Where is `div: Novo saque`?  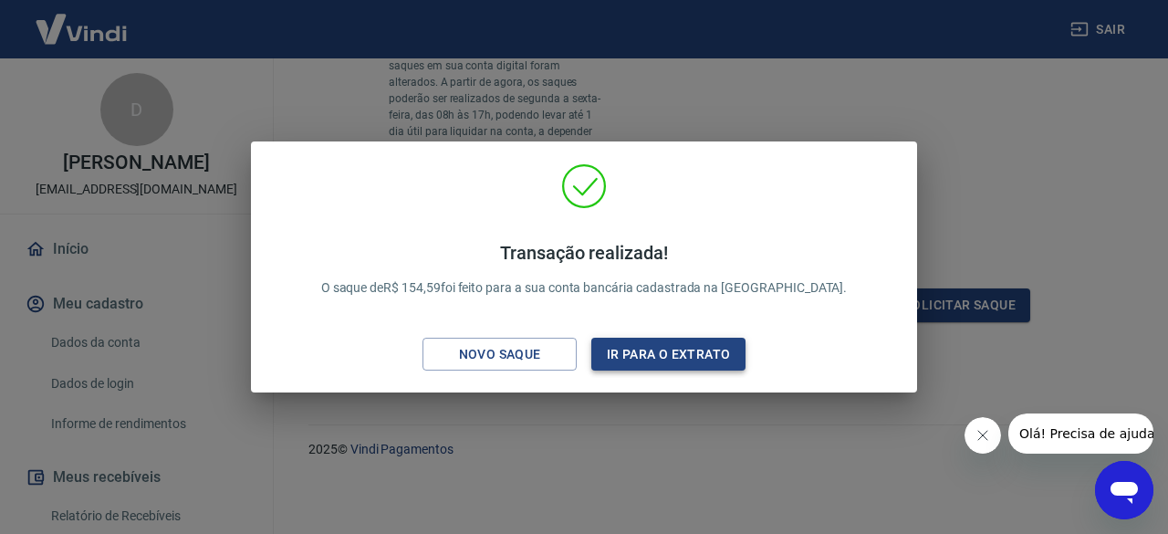 div: Novo saque is located at coordinates (500, 354).